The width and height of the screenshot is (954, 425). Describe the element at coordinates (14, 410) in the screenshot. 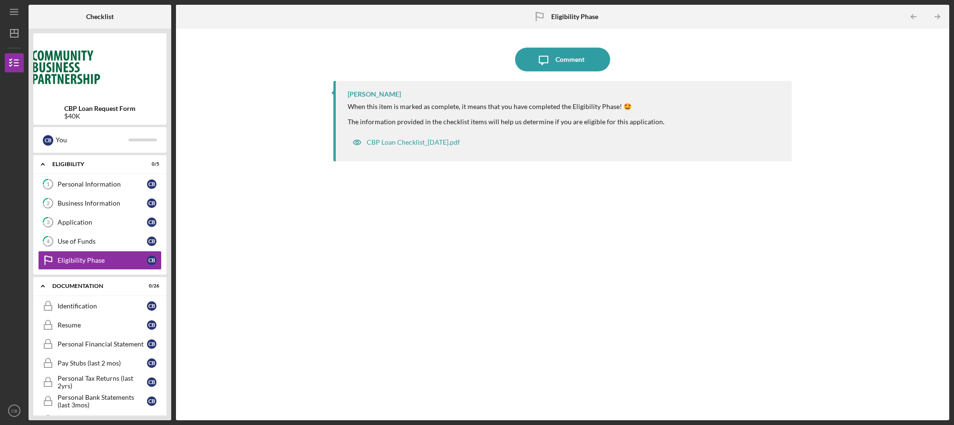

I see `text: CB` at that location.